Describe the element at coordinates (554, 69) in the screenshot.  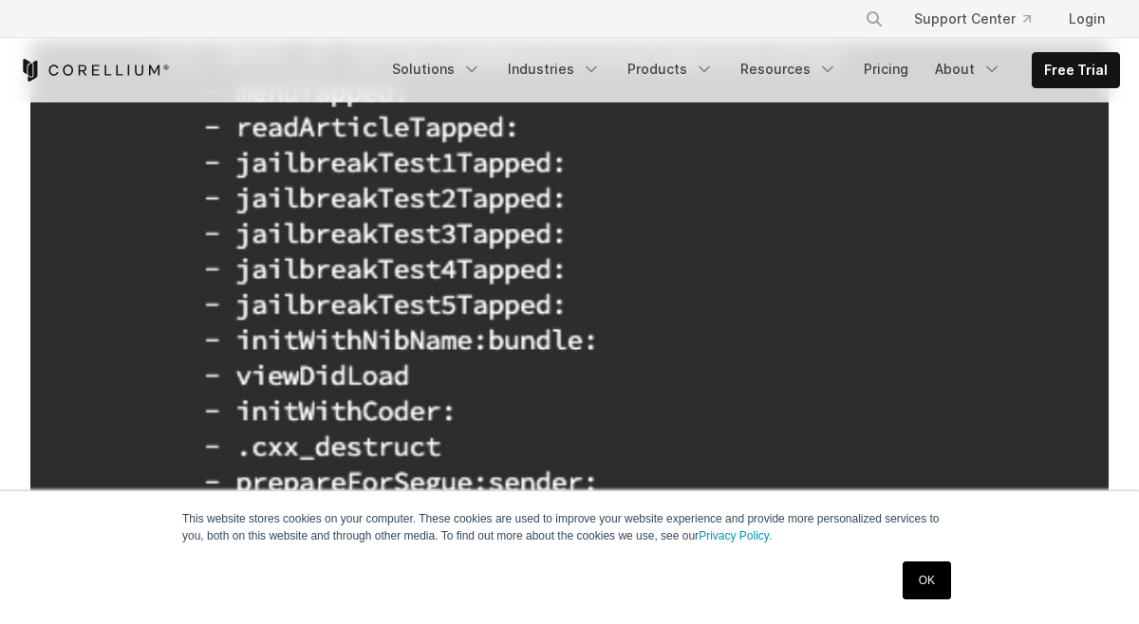
I see `a: Industries` at that location.